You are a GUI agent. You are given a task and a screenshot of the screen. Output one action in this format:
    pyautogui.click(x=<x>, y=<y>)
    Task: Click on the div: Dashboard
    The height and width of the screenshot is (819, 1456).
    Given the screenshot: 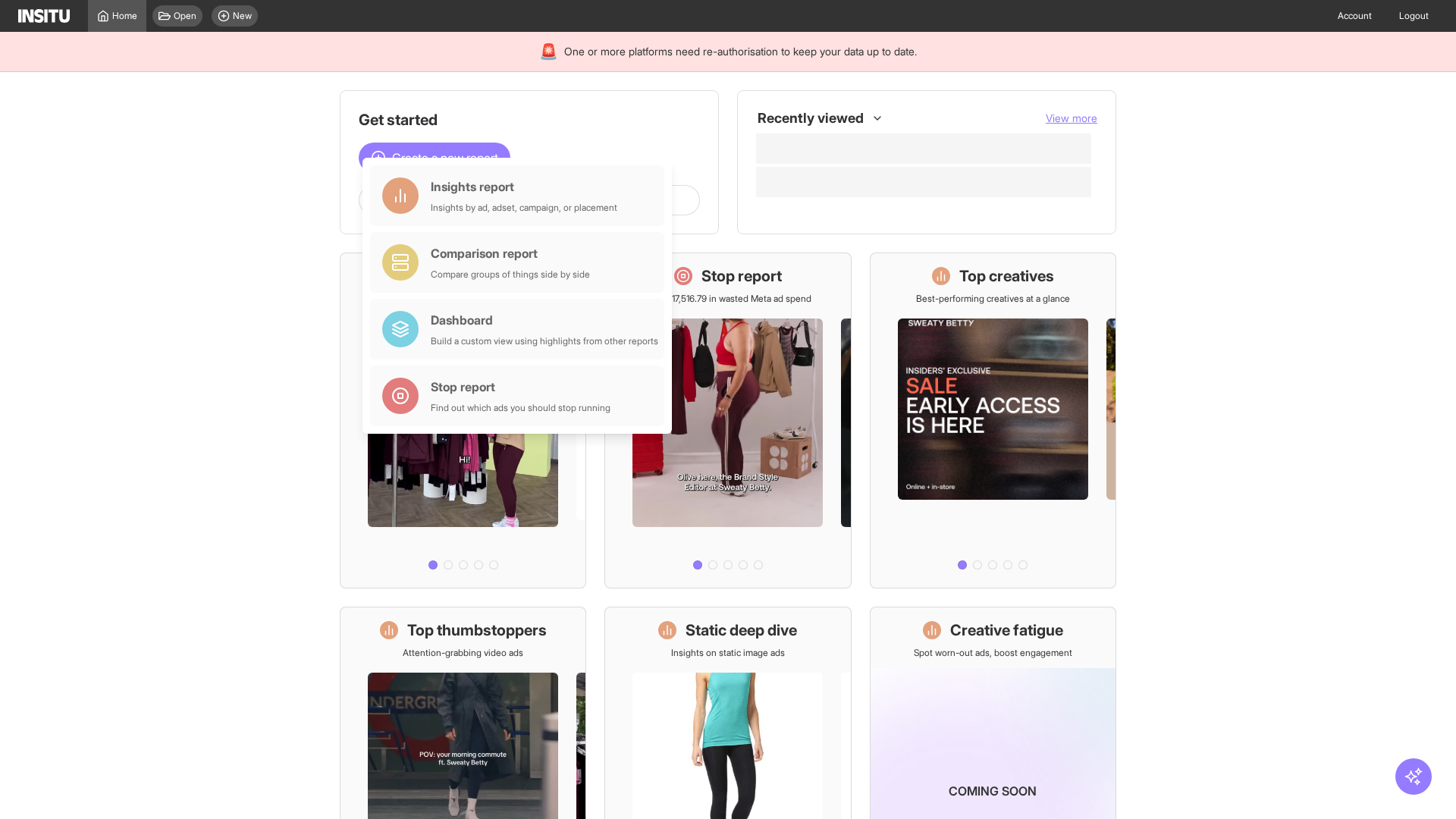 What is the action you would take?
    pyautogui.click(x=544, y=320)
    